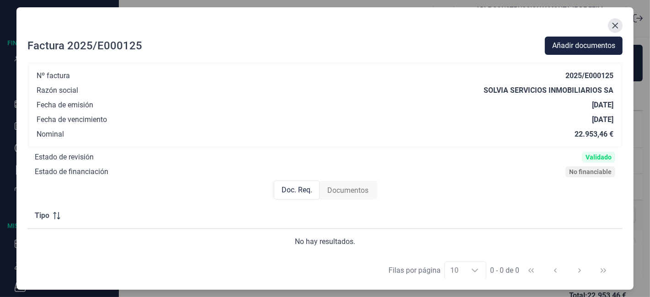 This screenshot has height=297, width=650. Describe the element at coordinates (548, 90) in the screenshot. I see `div: SOLVIA SERVICIOS INMOBILIARIOS SA` at that location.